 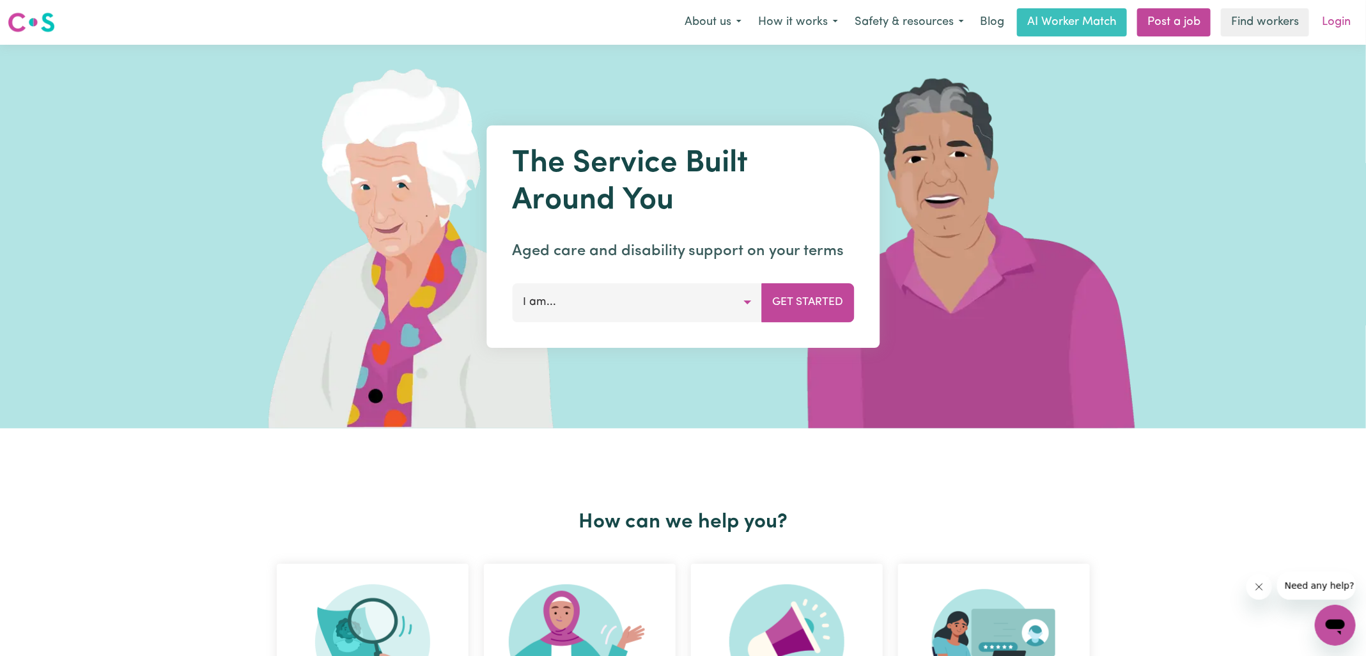 What do you see at coordinates (992, 22) in the screenshot?
I see `a: Blog` at bounding box center [992, 22].